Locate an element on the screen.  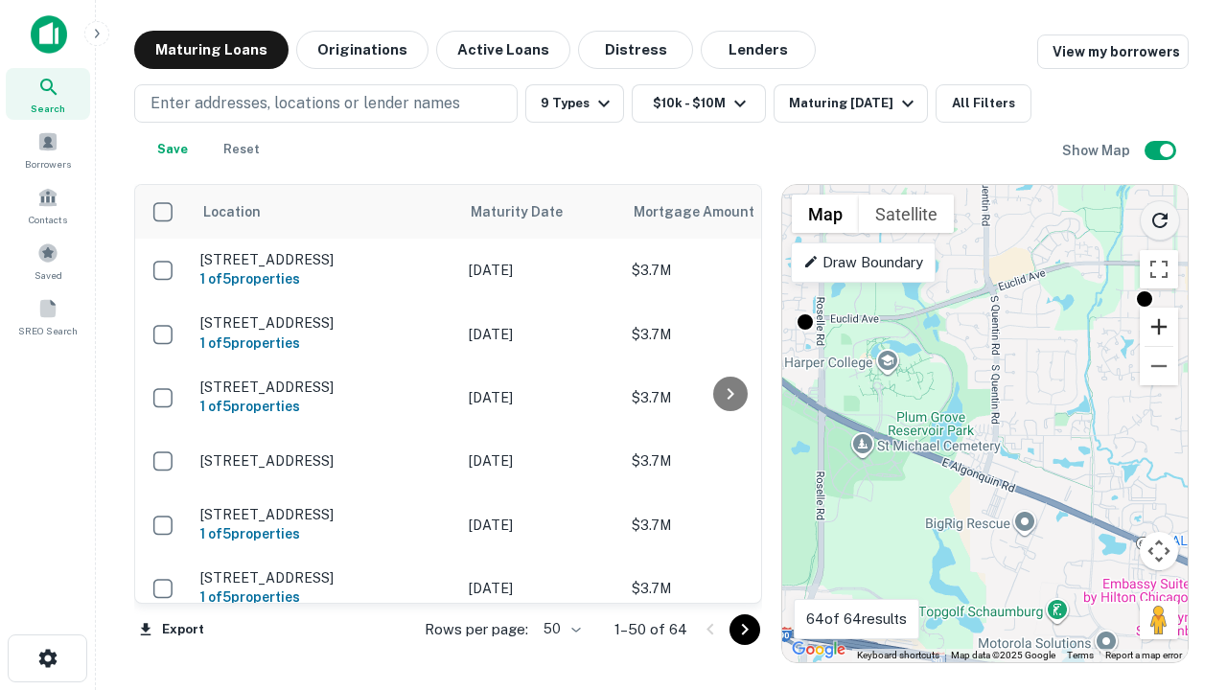
p: Rows per page: is located at coordinates (476, 630).